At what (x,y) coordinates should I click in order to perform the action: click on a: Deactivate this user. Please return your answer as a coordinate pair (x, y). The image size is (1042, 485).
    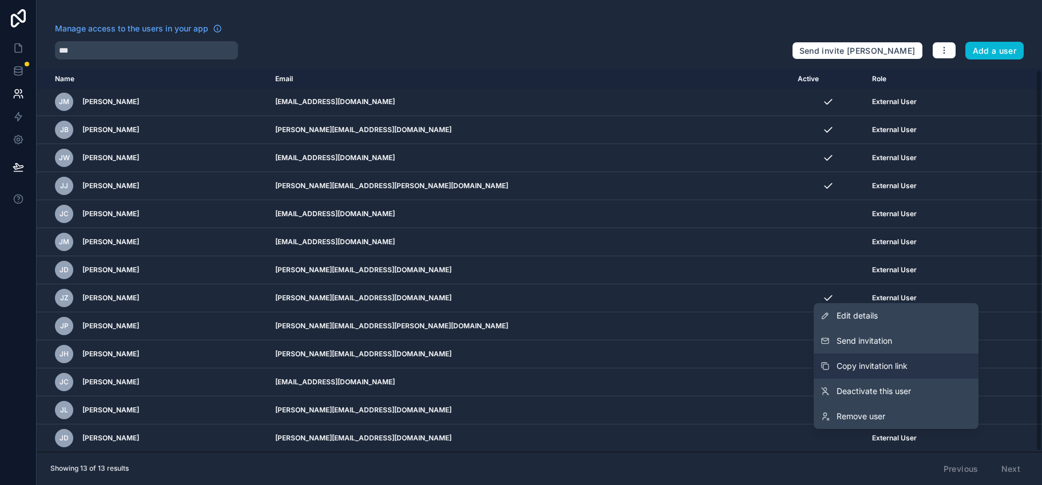
    Looking at the image, I should click on (896, 392).